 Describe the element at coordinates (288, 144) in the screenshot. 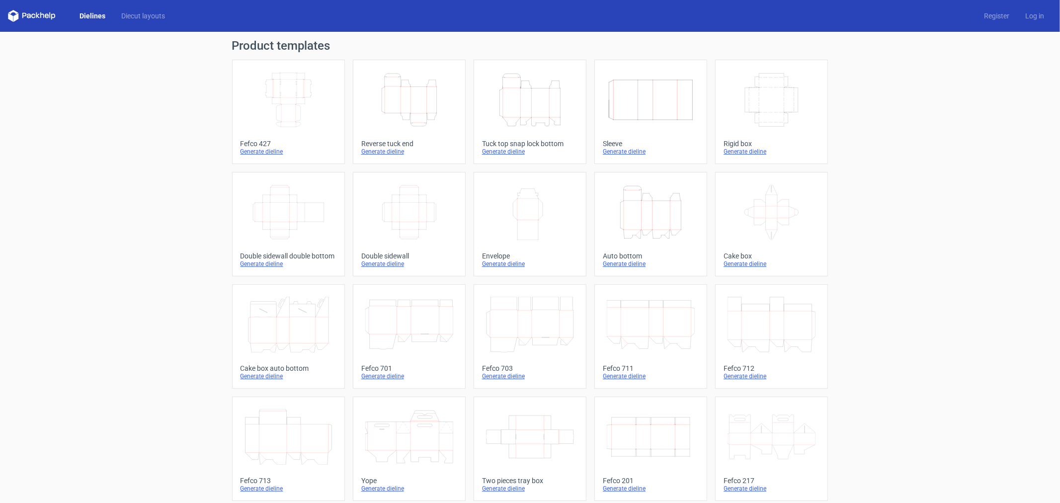

I see `div: Fefco 427` at that location.